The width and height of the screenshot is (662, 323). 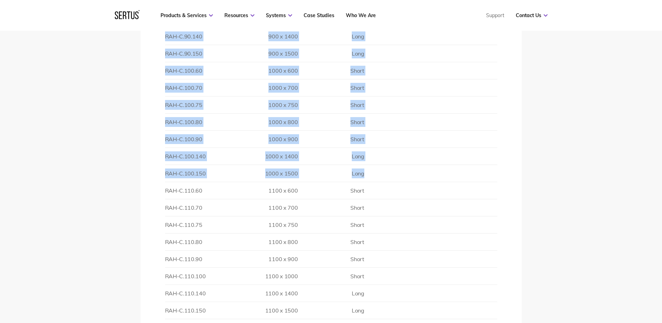 What do you see at coordinates (198, 242) in the screenshot?
I see `td: RAH-C.110.80` at bounding box center [198, 242].